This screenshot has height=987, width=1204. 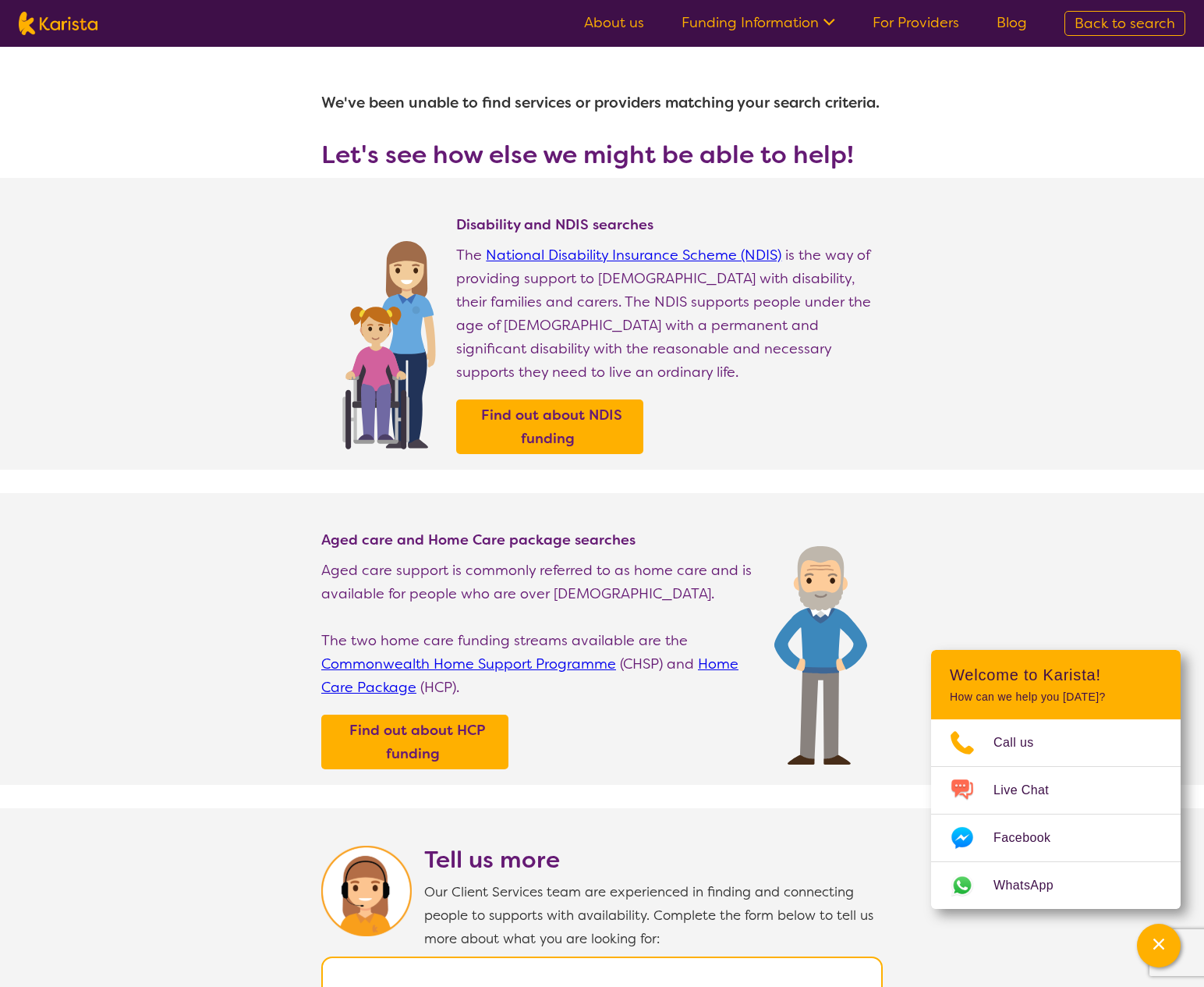 I want to click on a: National Disability Insurance Scheme (NDIS), so click(x=634, y=255).